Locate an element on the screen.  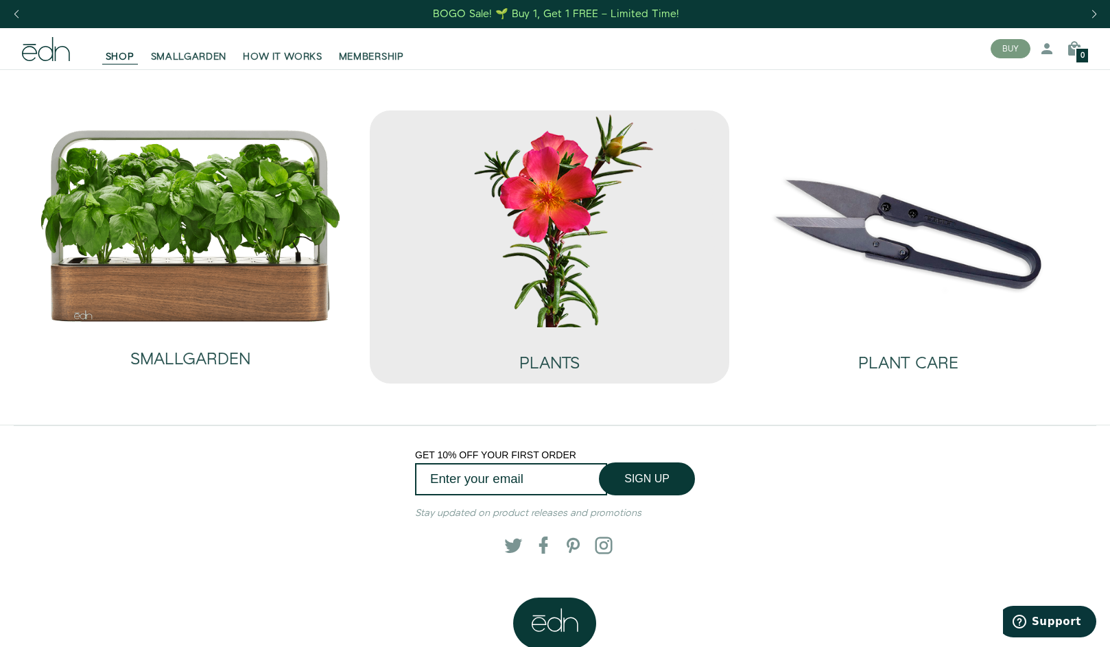
a: HOW IT WORKS is located at coordinates (282, 49).